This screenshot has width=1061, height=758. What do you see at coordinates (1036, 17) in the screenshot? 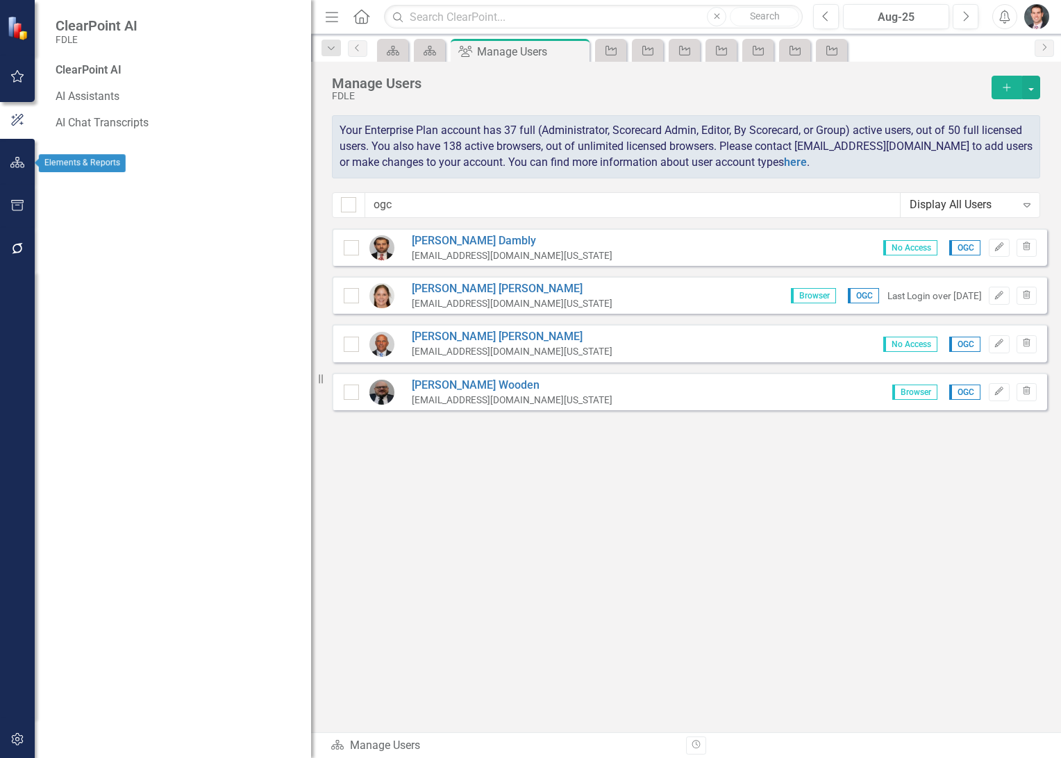
I see `img: Will Grissom` at bounding box center [1036, 17].